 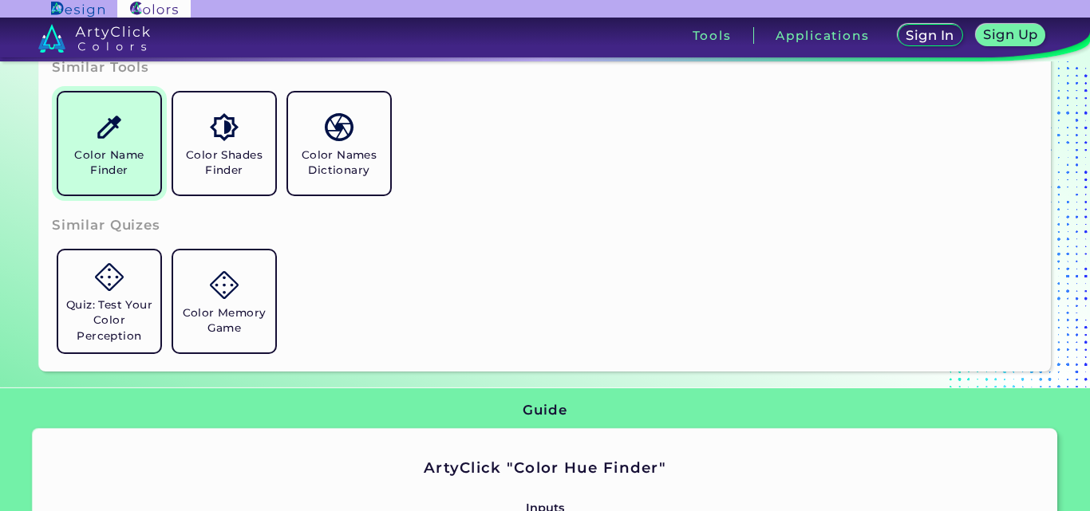 What do you see at coordinates (224, 163) in the screenshot?
I see `h5: Color Shades Finder` at bounding box center [224, 163].